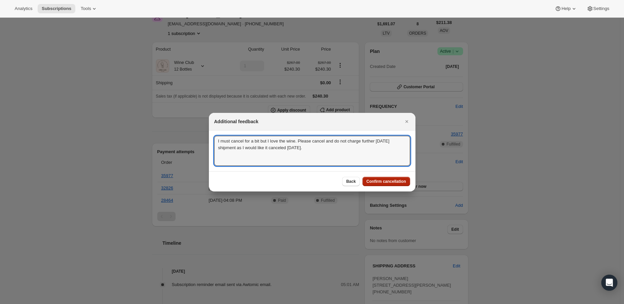  I want to click on button: Confirm cancellation, so click(386, 181).